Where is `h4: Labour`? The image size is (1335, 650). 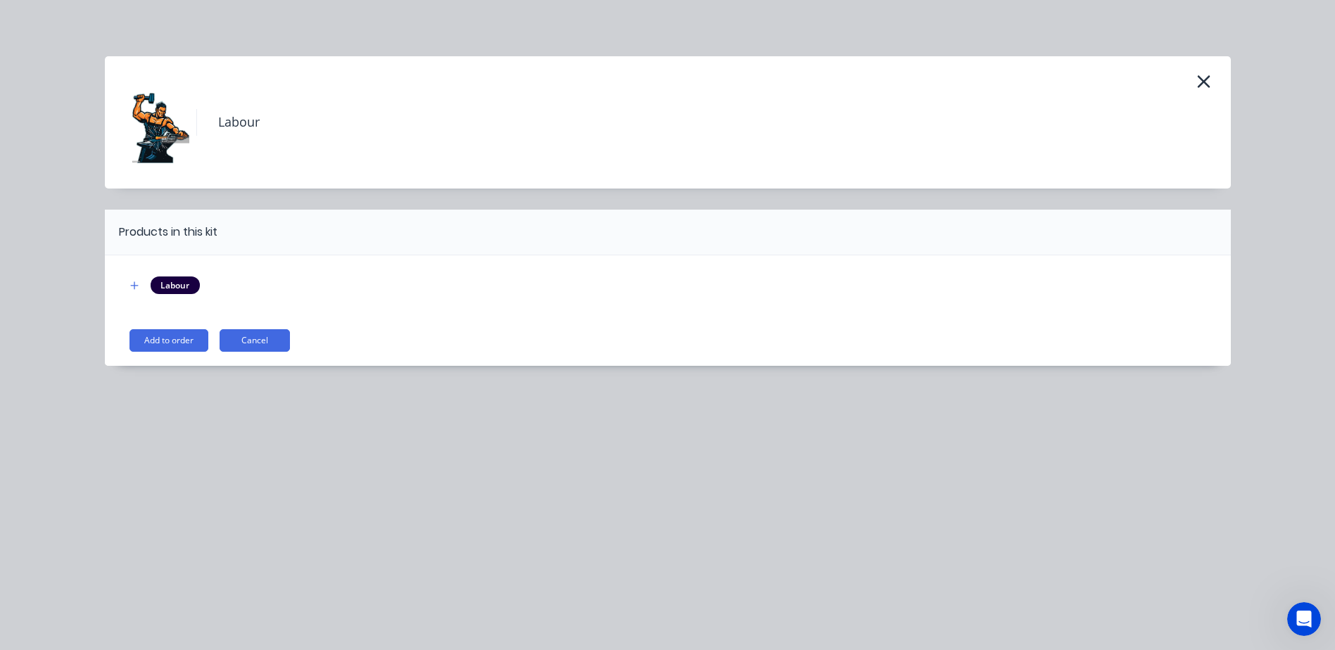
h4: Labour is located at coordinates (228, 122).